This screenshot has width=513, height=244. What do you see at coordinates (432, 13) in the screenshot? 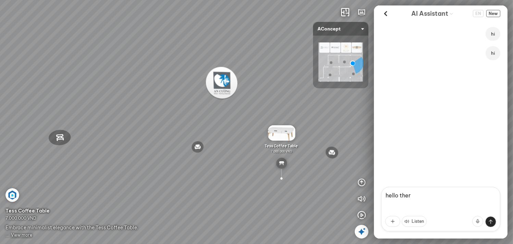
I see `div: AI Guide options` at bounding box center [432, 13].